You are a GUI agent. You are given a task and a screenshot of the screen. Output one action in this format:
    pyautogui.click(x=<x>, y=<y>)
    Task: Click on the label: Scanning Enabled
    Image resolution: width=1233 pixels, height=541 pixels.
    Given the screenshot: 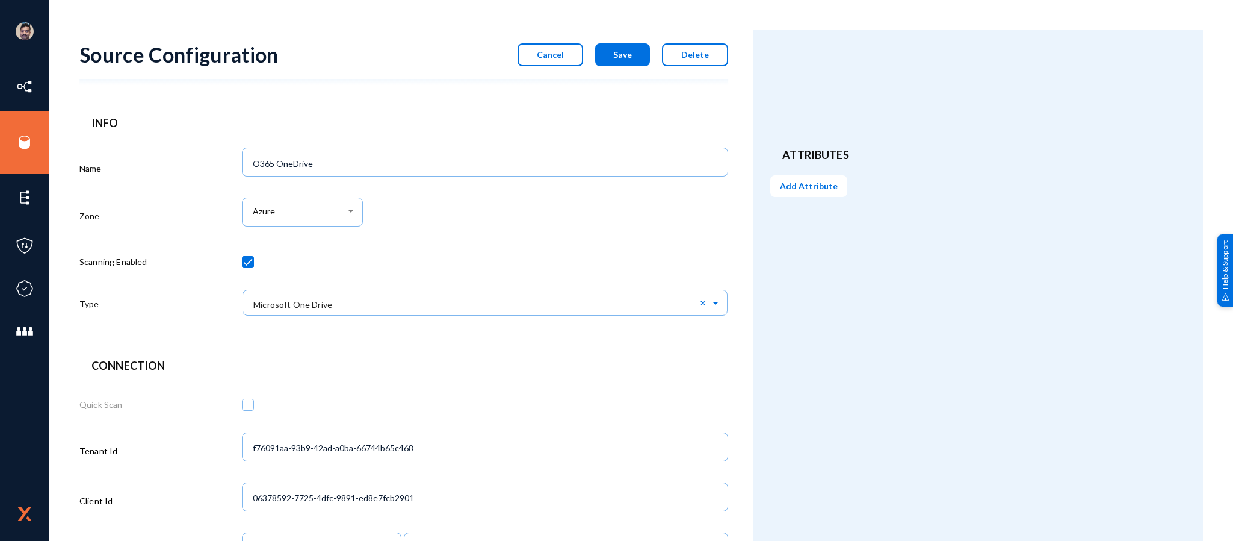 What is the action you would take?
    pyautogui.click(x=113, y=261)
    